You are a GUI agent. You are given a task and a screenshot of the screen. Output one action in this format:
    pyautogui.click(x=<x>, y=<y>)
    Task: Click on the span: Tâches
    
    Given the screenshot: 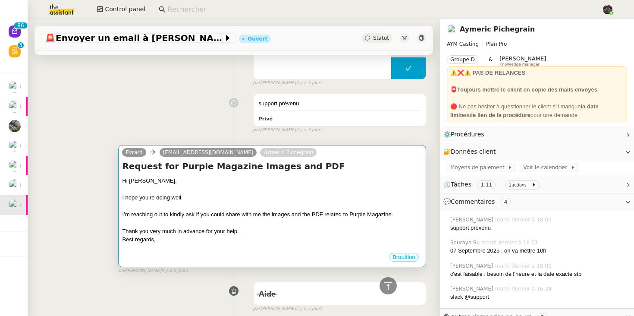 What is the action you would take?
    pyautogui.click(x=461, y=184)
    